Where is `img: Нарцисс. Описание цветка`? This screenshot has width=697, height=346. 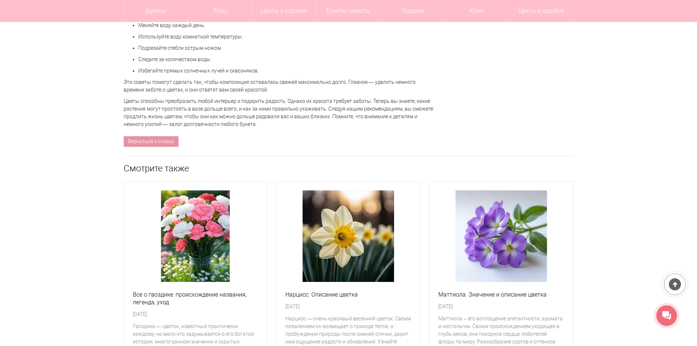
img: Нарцисс. Описание цветка is located at coordinates (348, 236).